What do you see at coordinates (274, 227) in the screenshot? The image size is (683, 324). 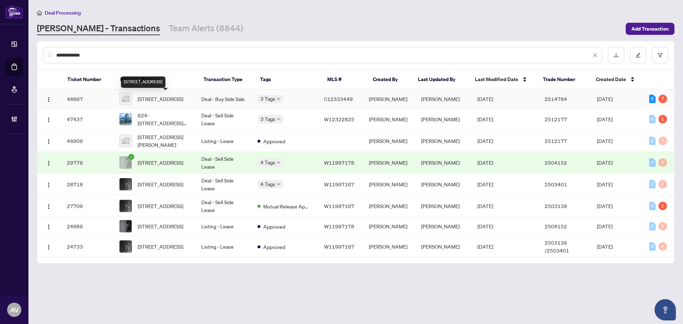 I see `span: Approved` at bounding box center [274, 227].